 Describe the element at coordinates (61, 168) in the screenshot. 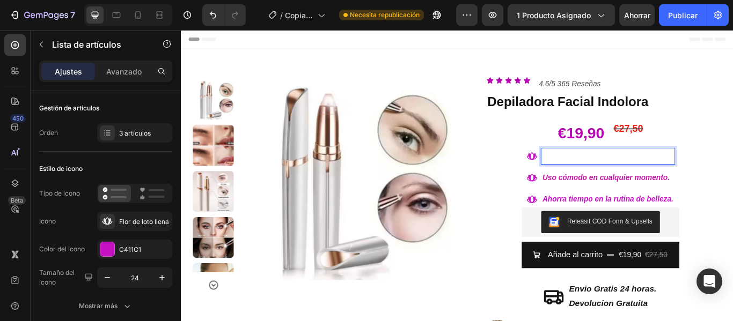

I see `font: Estilo de icono` at that location.